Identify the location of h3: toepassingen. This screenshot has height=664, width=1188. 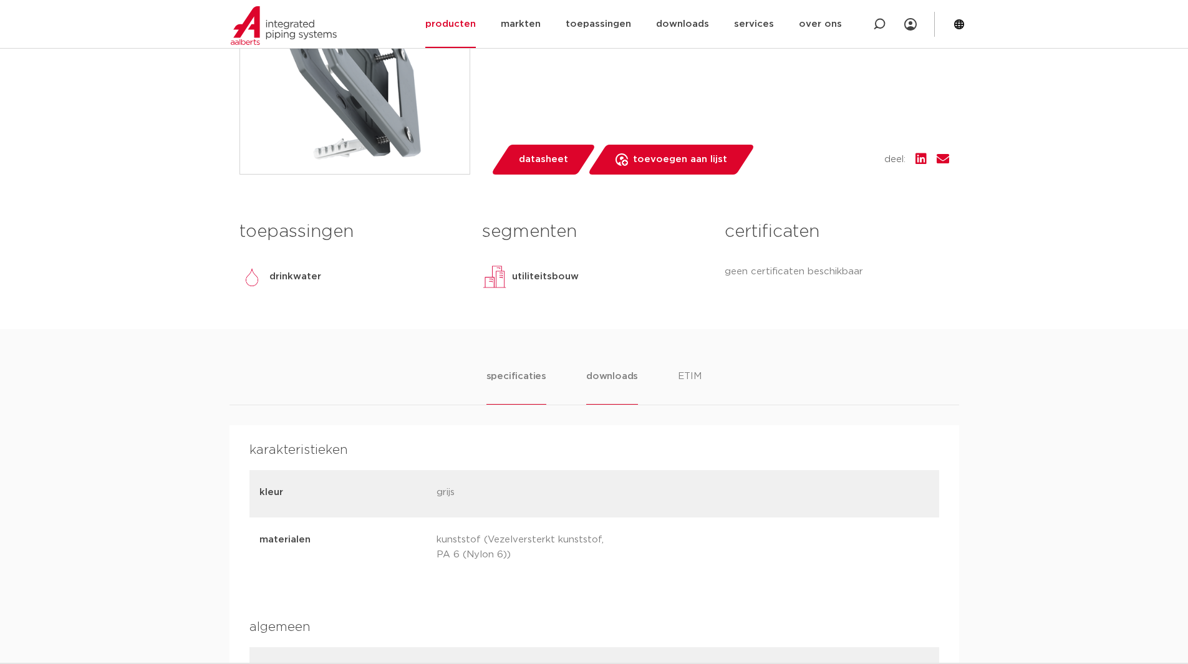
(351, 232).